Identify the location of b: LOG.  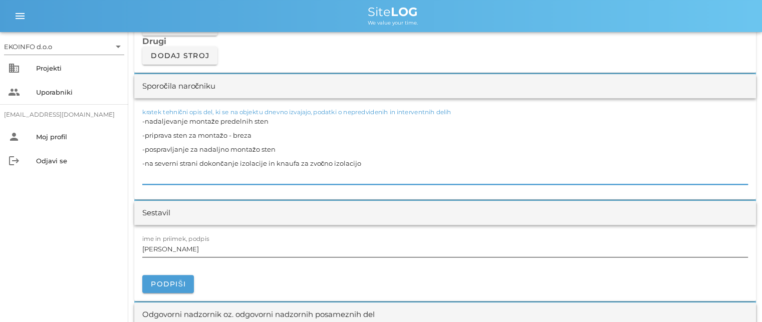
(404, 12).